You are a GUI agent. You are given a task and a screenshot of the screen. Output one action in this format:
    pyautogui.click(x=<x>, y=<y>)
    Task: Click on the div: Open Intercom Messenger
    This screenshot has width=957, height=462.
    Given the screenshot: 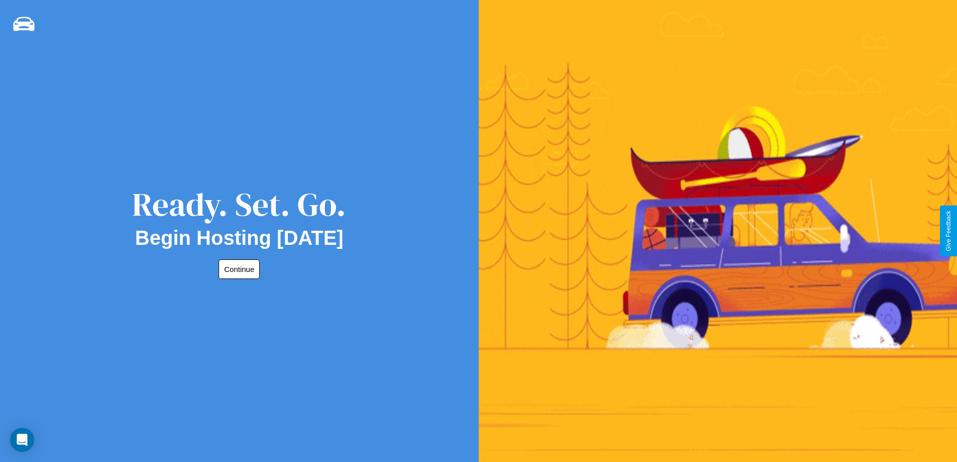 What is the action you would take?
    pyautogui.click(x=22, y=440)
    